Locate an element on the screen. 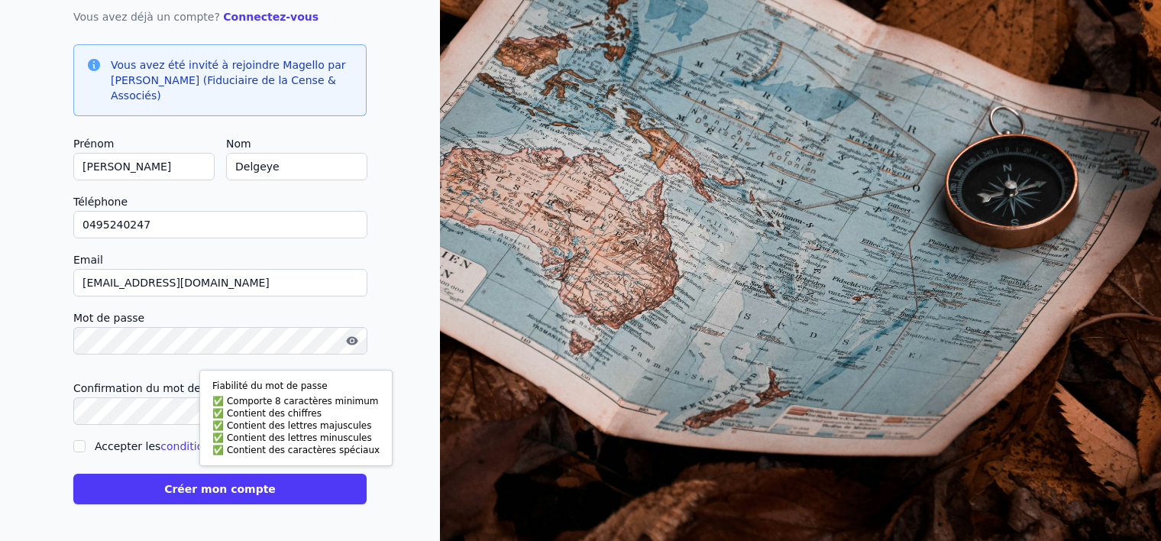  button: Créer mon compte is located at coordinates (220, 489).